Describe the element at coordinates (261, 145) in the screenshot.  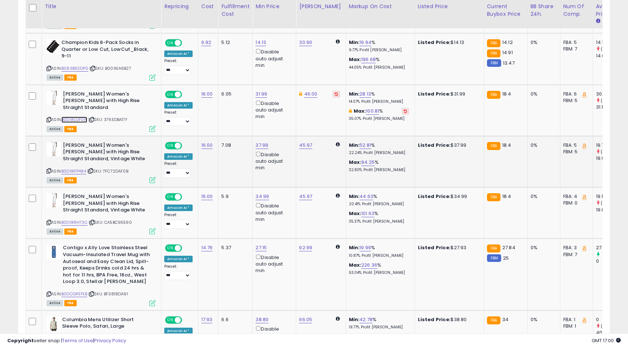
I see `a: 37.99` at that location.